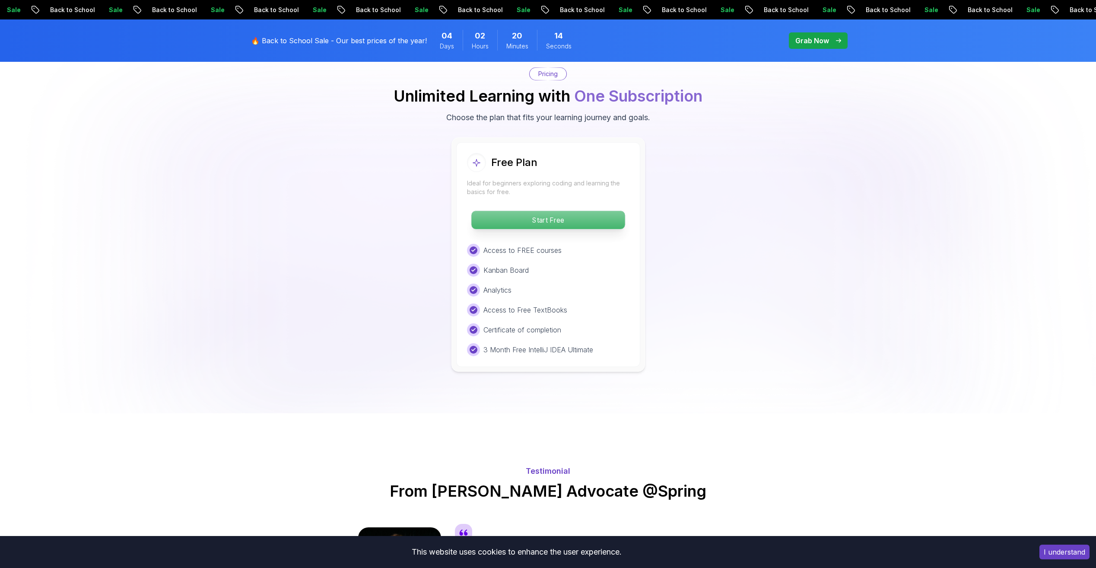 The width and height of the screenshot is (1096, 568). I want to click on span: Days, so click(447, 46).